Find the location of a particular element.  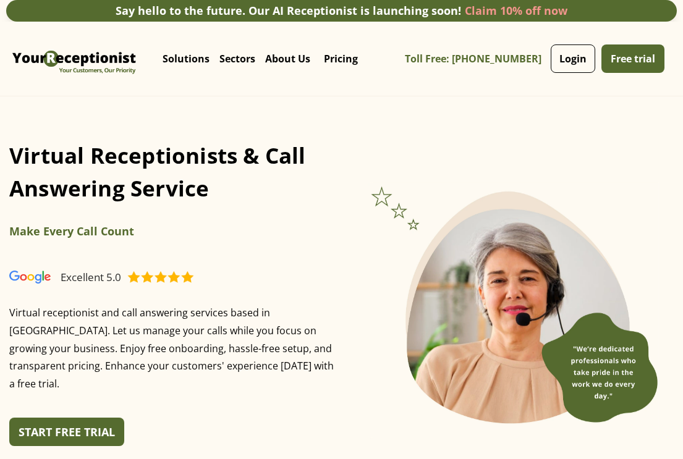

h2: Make Every Call Count is located at coordinates (109, 231).